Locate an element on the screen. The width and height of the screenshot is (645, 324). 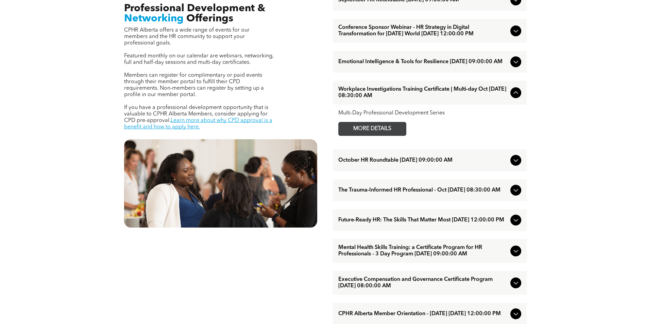
a: MORE DETAILS is located at coordinates (372, 129).